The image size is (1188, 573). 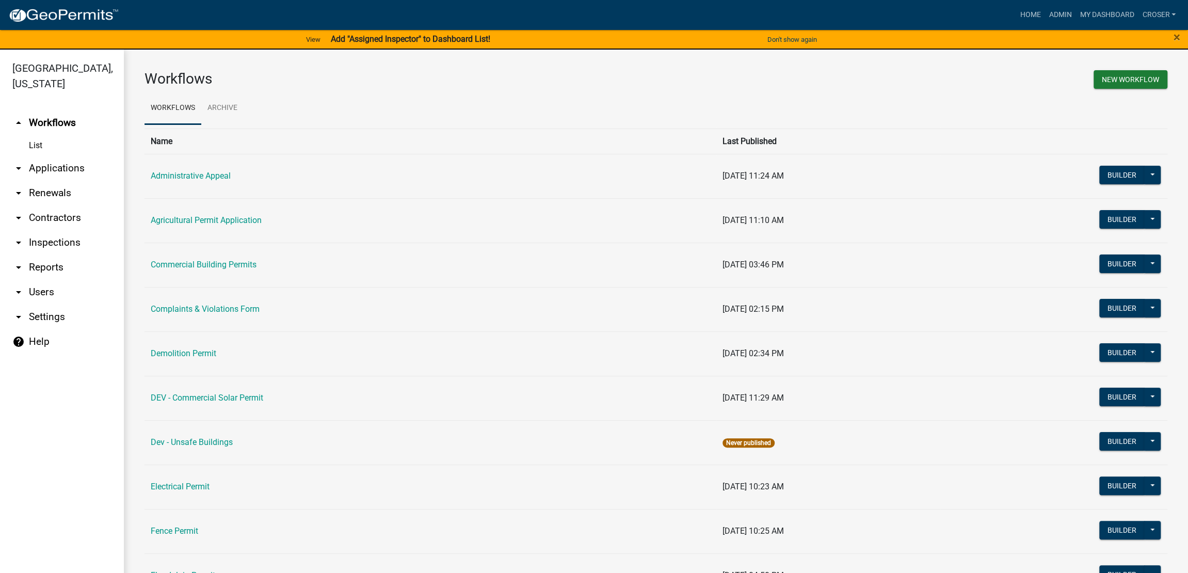 I want to click on a: Archive, so click(x=222, y=108).